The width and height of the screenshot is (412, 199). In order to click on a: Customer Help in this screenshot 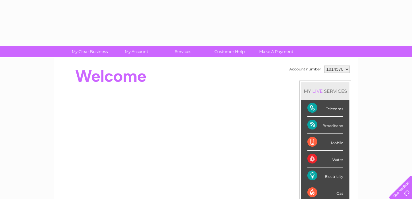, I will do `click(229, 51)`.